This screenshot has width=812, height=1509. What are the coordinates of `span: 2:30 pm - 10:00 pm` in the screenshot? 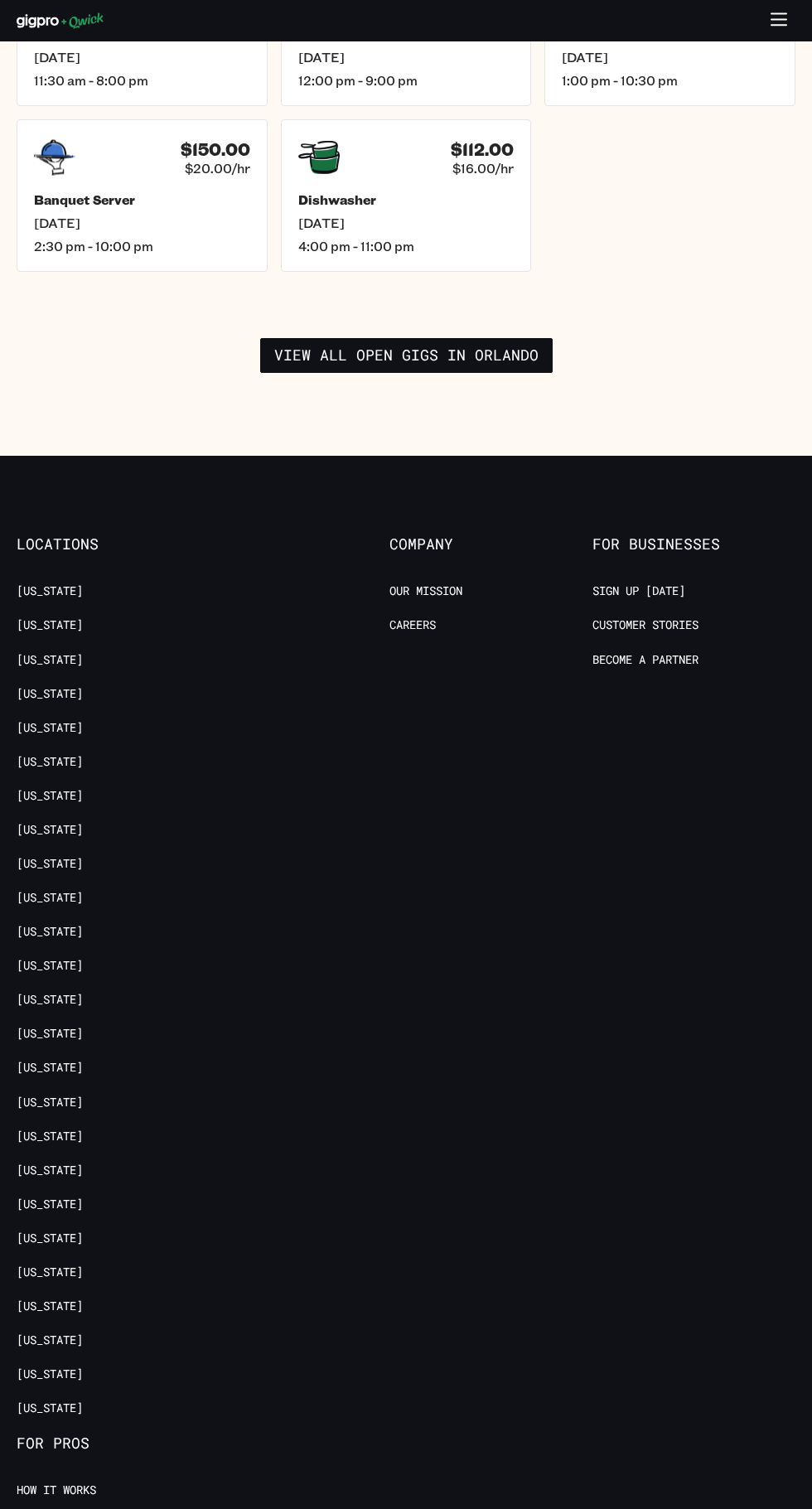 It's located at (141, 246).